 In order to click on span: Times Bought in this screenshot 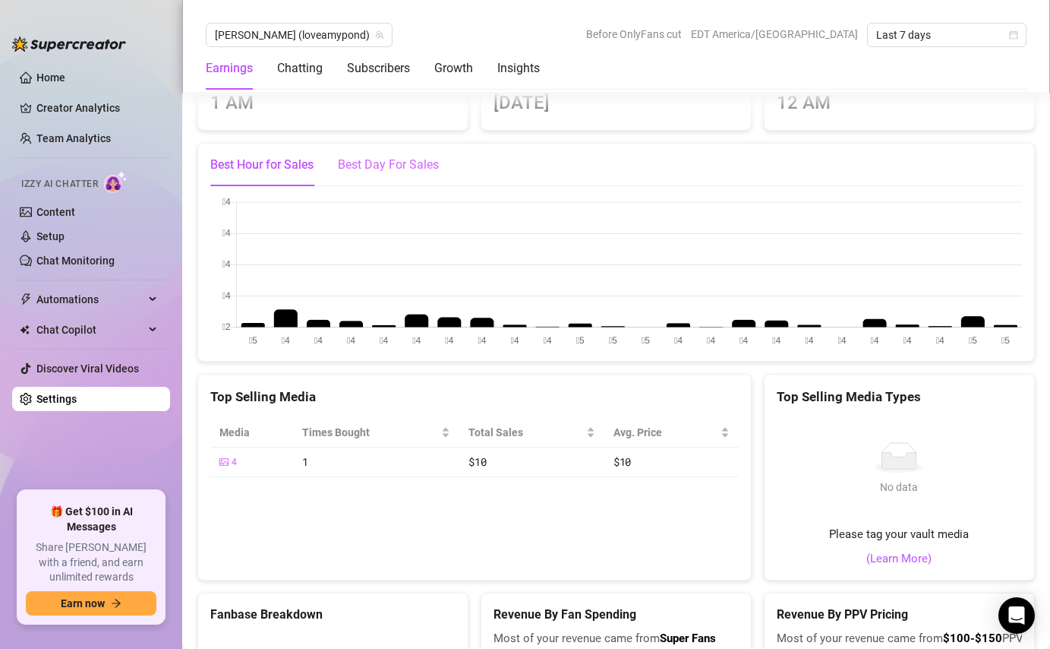, I will do `click(371, 432)`.